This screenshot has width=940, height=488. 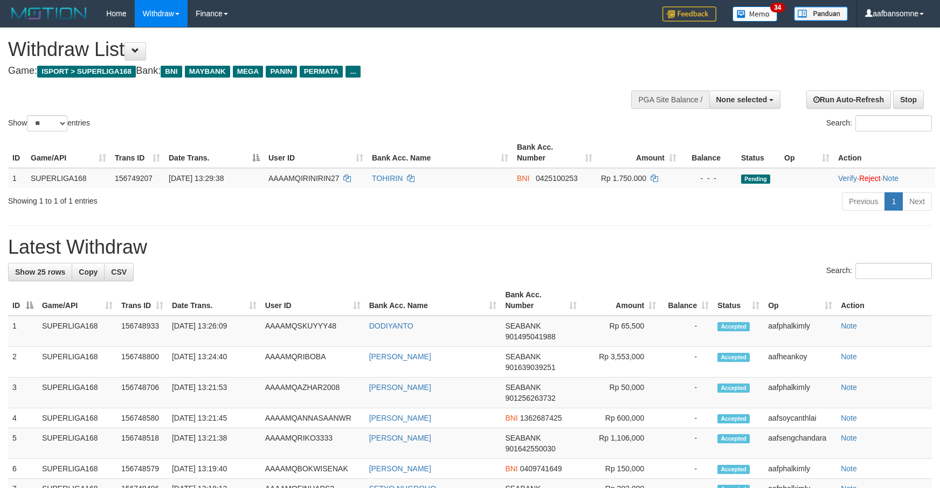 I want to click on span: 34, so click(x=777, y=8).